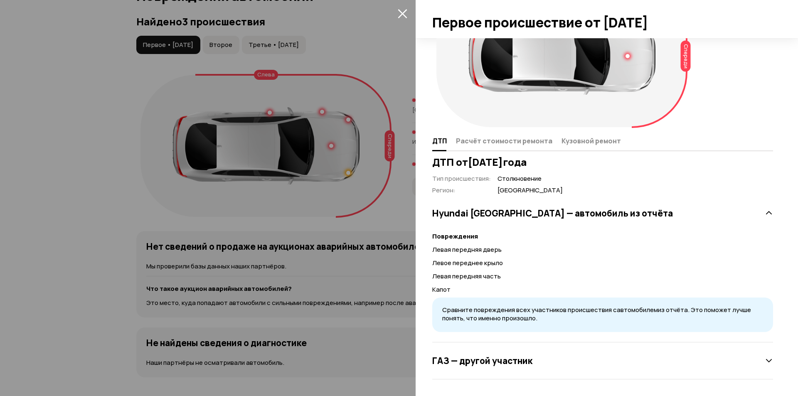  What do you see at coordinates (482, 361) in the screenshot?
I see `h3: ГАЗ — другой участник` at bounding box center [482, 361].